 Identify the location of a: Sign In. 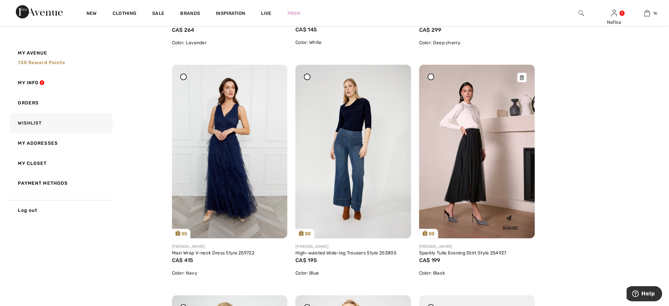
(614, 13).